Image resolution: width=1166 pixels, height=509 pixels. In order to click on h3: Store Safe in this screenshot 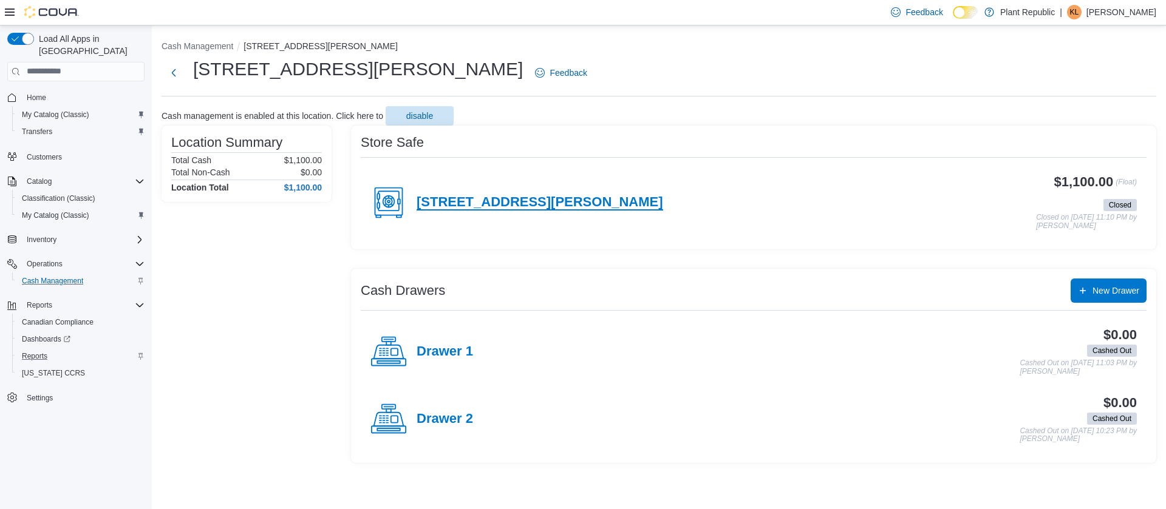, I will do `click(392, 143)`.